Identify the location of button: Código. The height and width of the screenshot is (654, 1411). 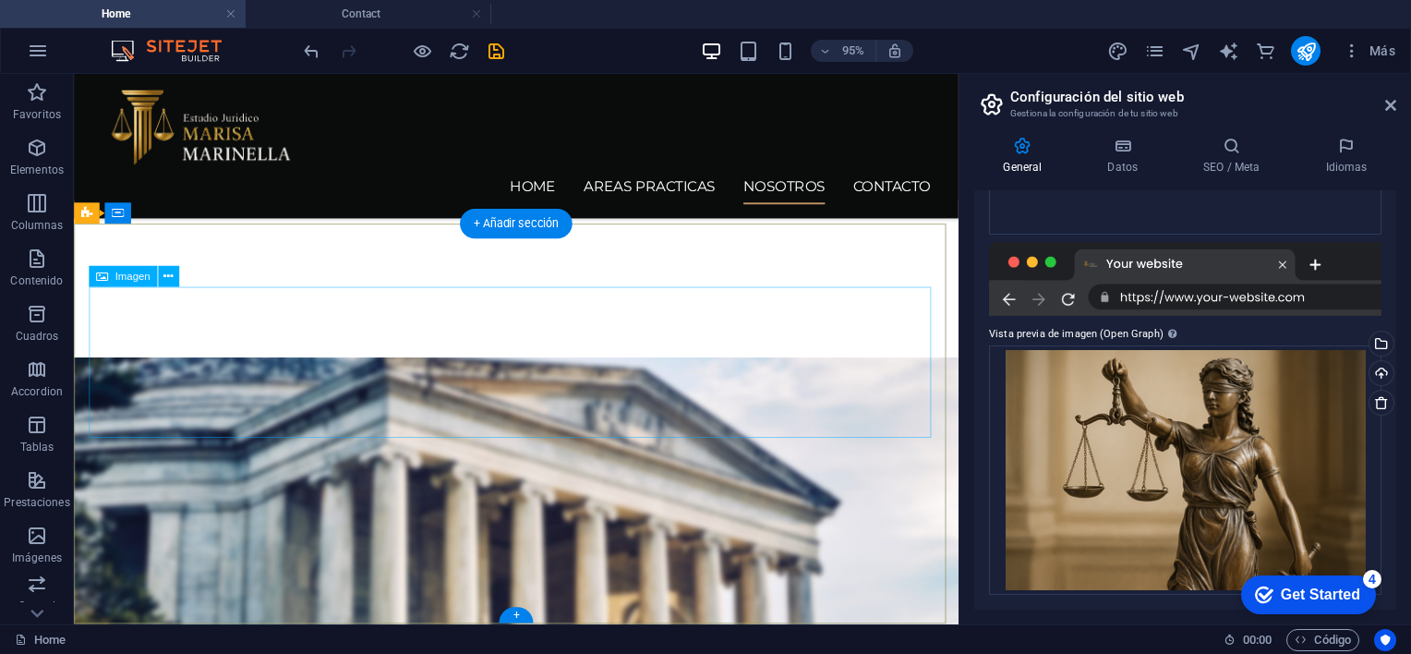
(1322, 640).